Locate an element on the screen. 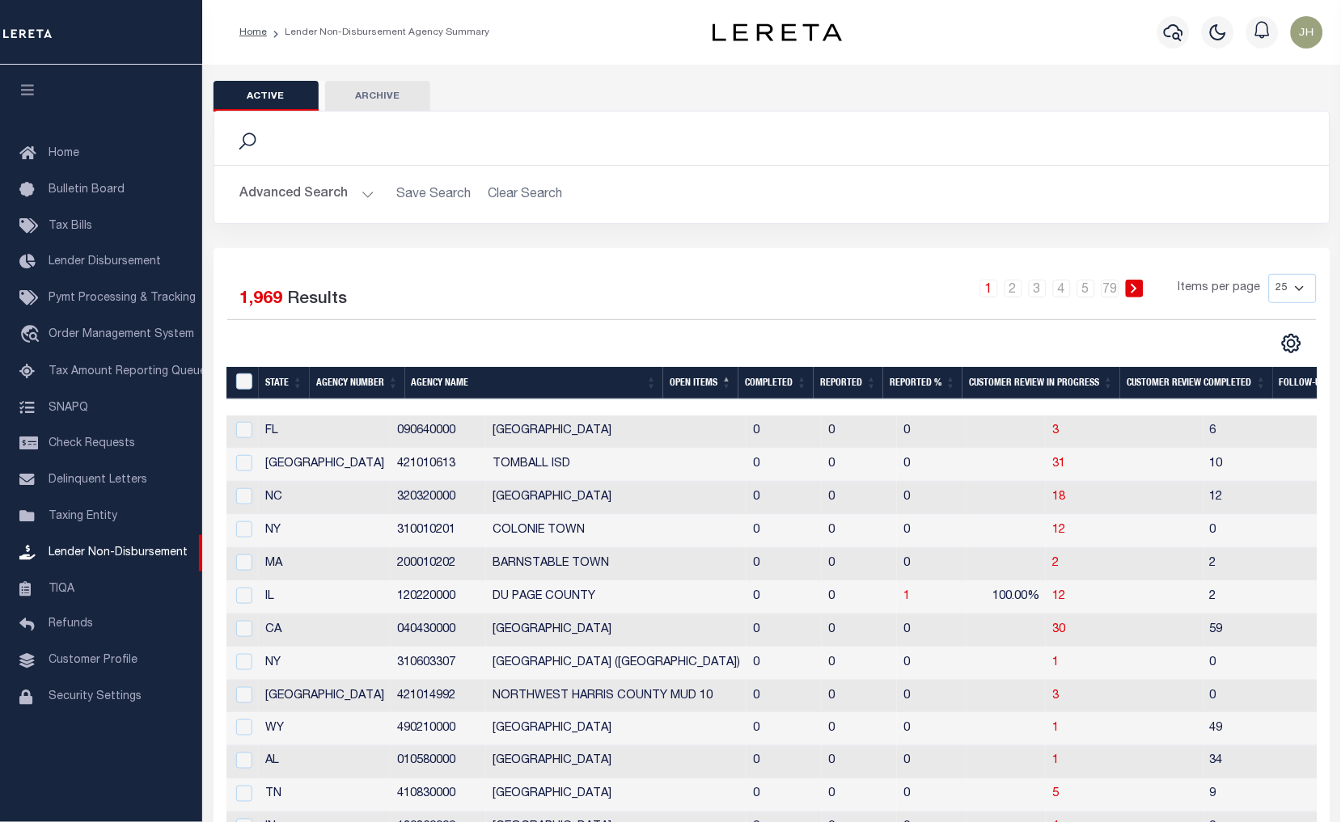  li: Lender Non-Disbursement Agency Summary is located at coordinates (378, 32).